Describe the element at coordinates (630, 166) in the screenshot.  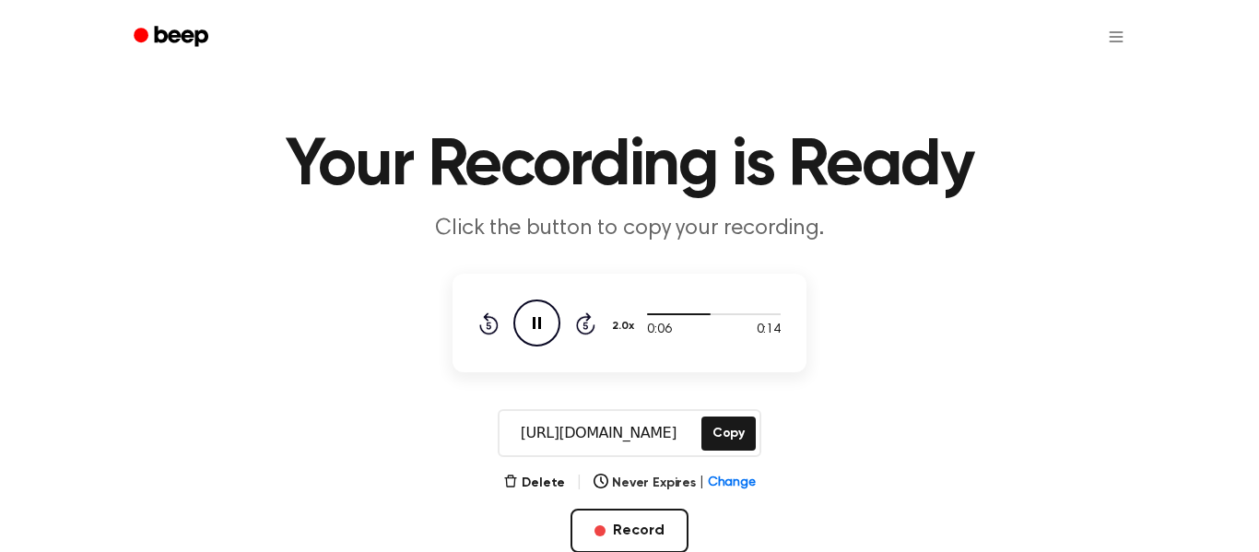
I see `h1: Your Recording is Ready` at that location.